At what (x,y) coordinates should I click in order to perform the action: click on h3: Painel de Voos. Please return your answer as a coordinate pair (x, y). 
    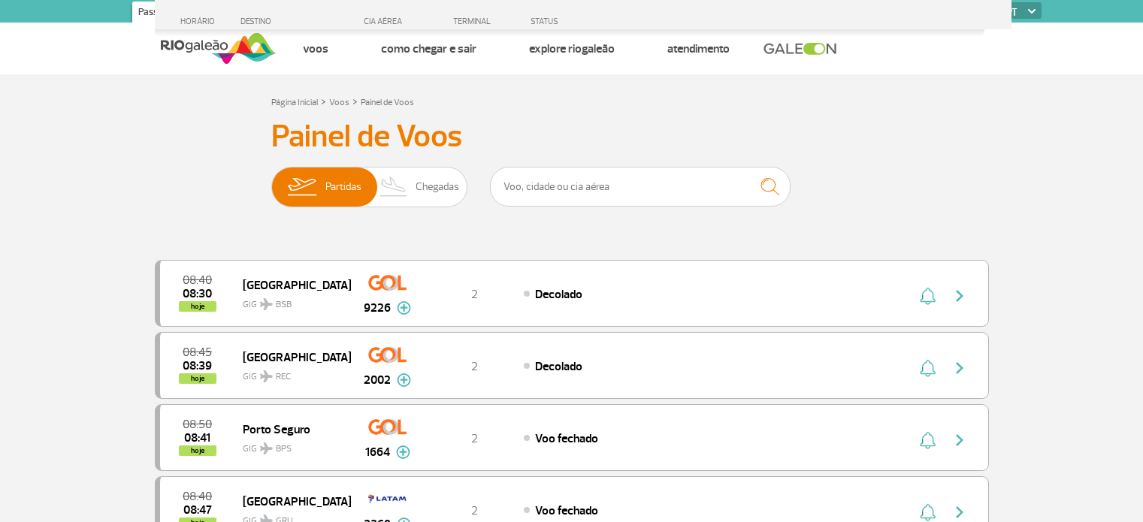
    Looking at the image, I should click on (572, 137).